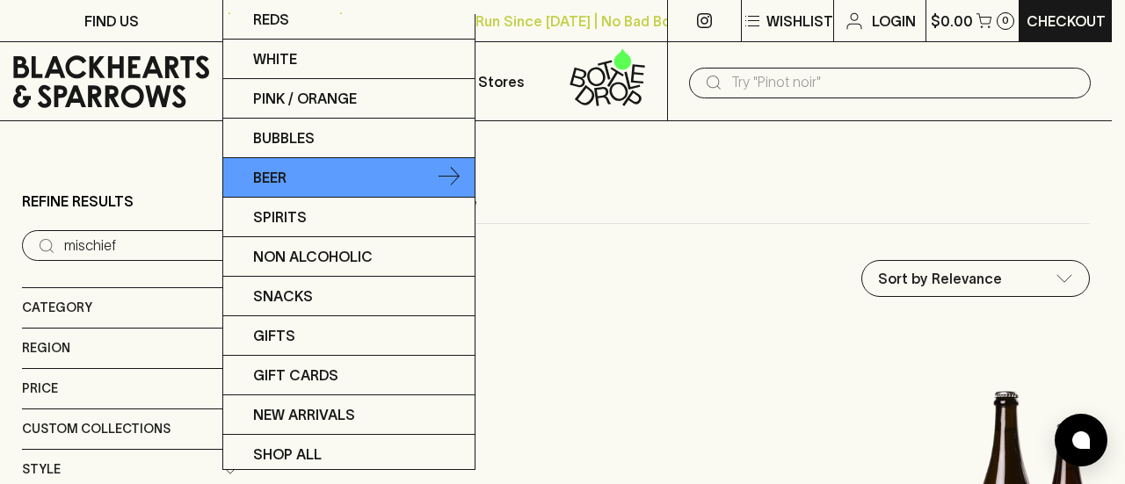  Describe the element at coordinates (349, 336) in the screenshot. I see `a: Gifts` at that location.